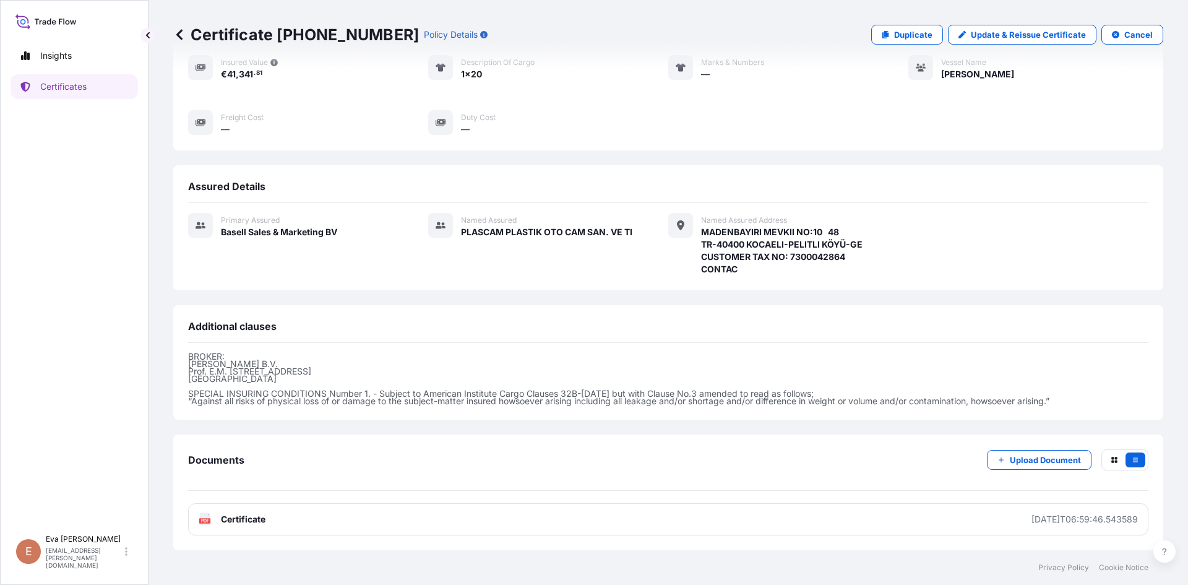  I want to click on p: Update & Reissue Certificate, so click(1028, 35).